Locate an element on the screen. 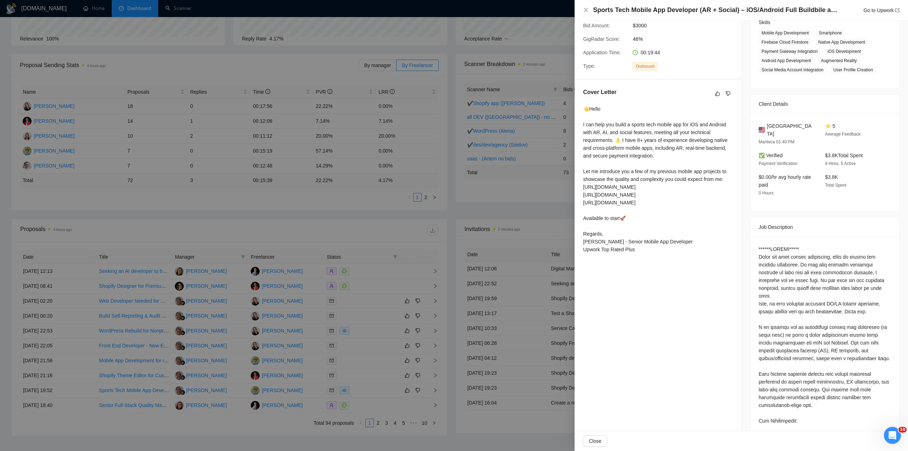 This screenshot has height=451, width=908. span: ✅ Verified is located at coordinates (770, 155).